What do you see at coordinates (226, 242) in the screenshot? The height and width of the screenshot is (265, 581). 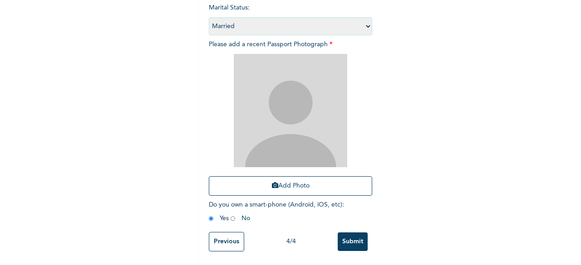 I see `input: Previous` at bounding box center [226, 242].